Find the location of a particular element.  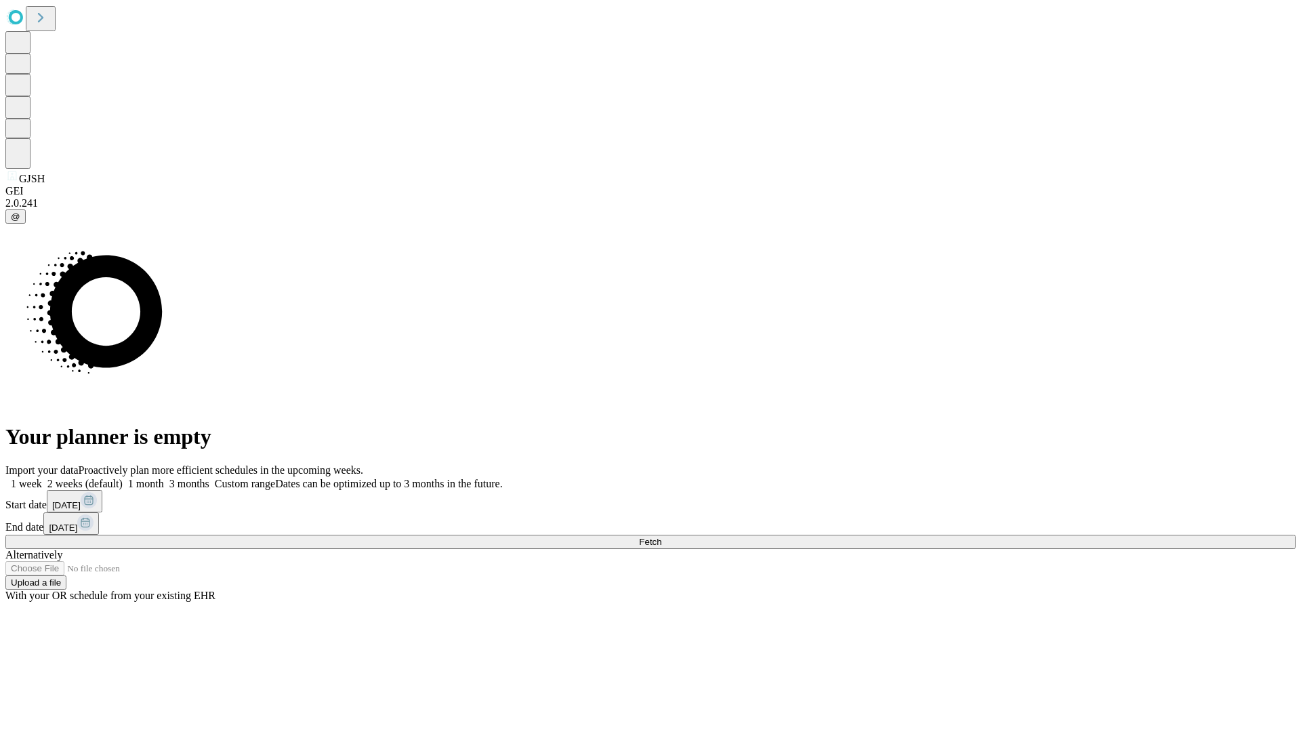

span: Custom range is located at coordinates (245, 483).